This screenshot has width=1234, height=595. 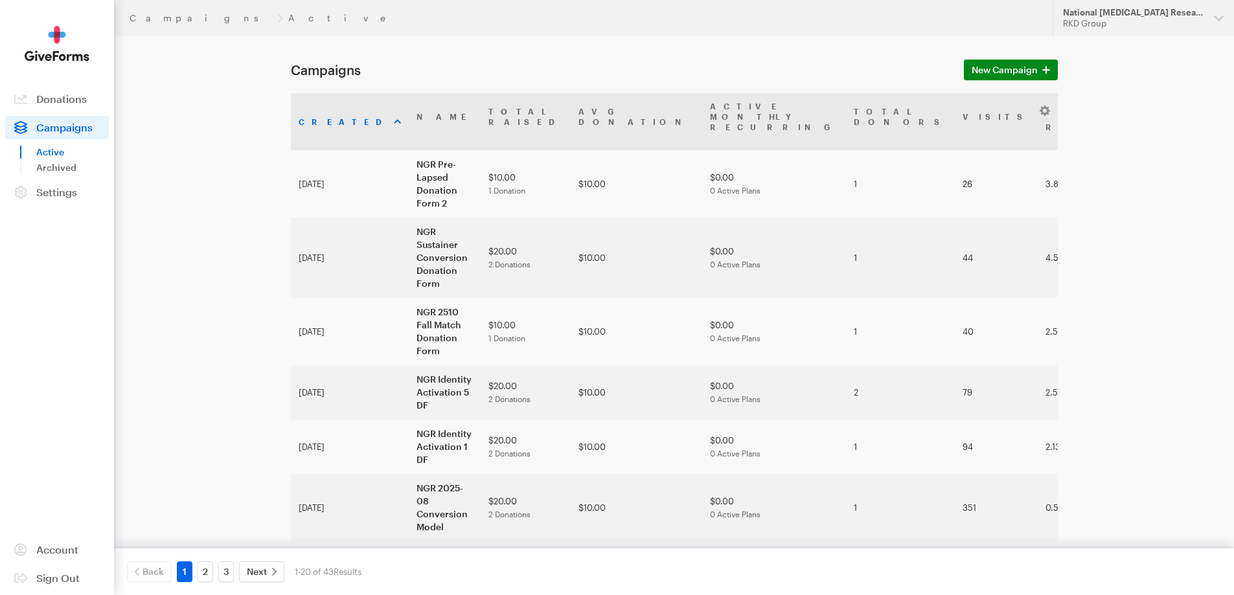 What do you see at coordinates (256, 572) in the screenshot?
I see `span: Next` at bounding box center [256, 572].